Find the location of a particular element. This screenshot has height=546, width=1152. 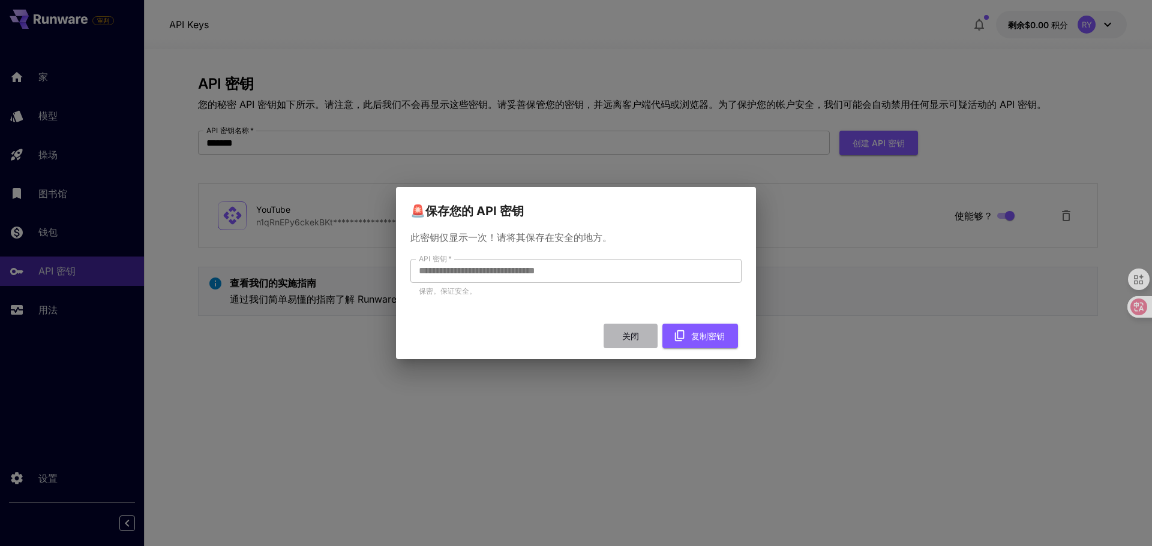

font: 复制密钥 is located at coordinates (708, 336).